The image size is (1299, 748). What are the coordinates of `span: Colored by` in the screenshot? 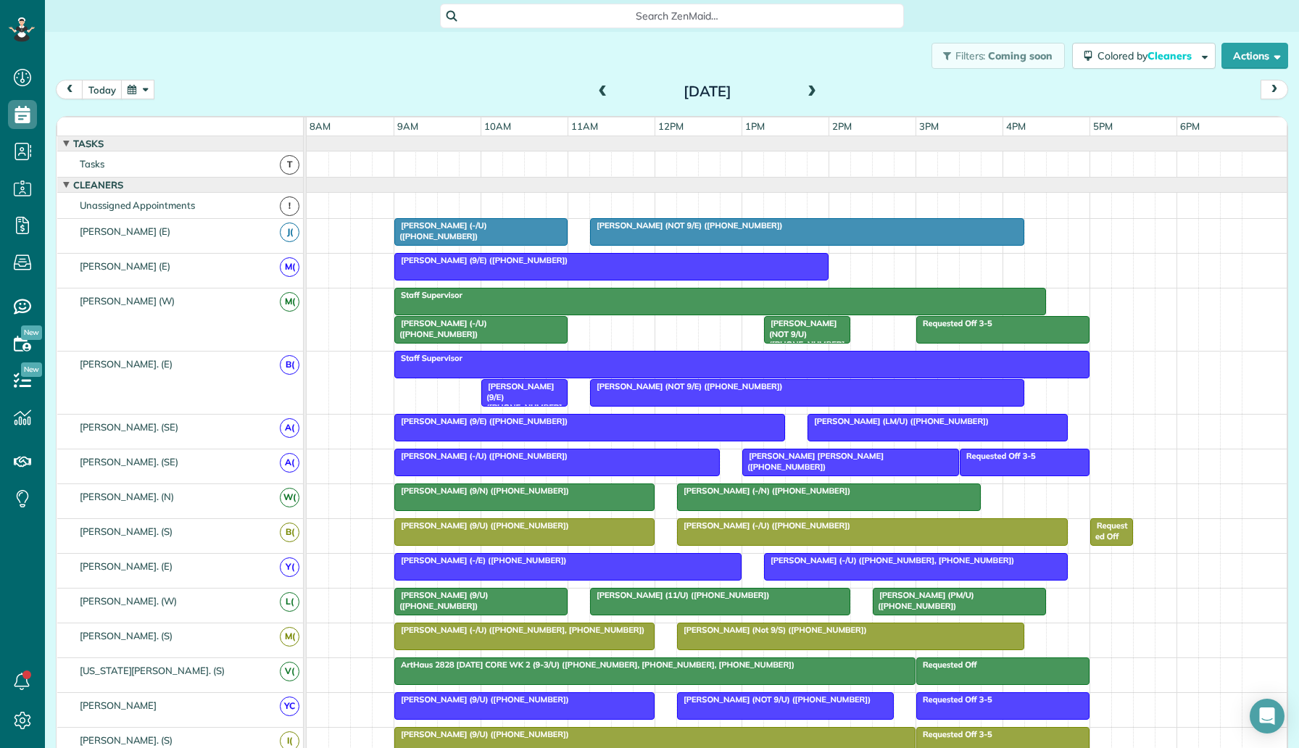 It's located at (1147, 56).